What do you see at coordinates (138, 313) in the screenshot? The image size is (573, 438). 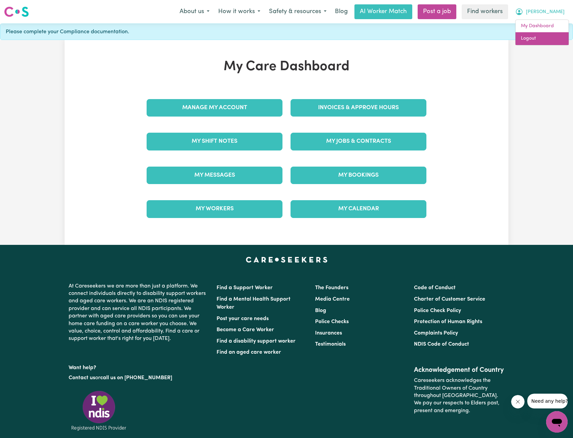 I see `p: At Careseekers we are more than just a platform. We connect individuals directly to disability su...` at bounding box center [138, 313].